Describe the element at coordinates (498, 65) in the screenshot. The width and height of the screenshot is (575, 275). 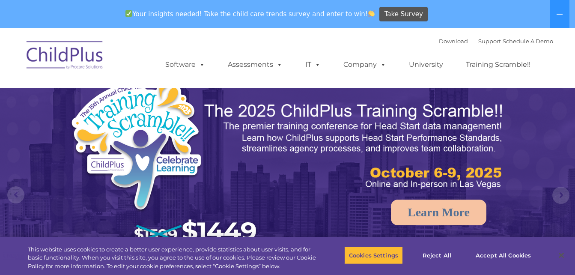
I see `a: Training Scramble!!` at that location.